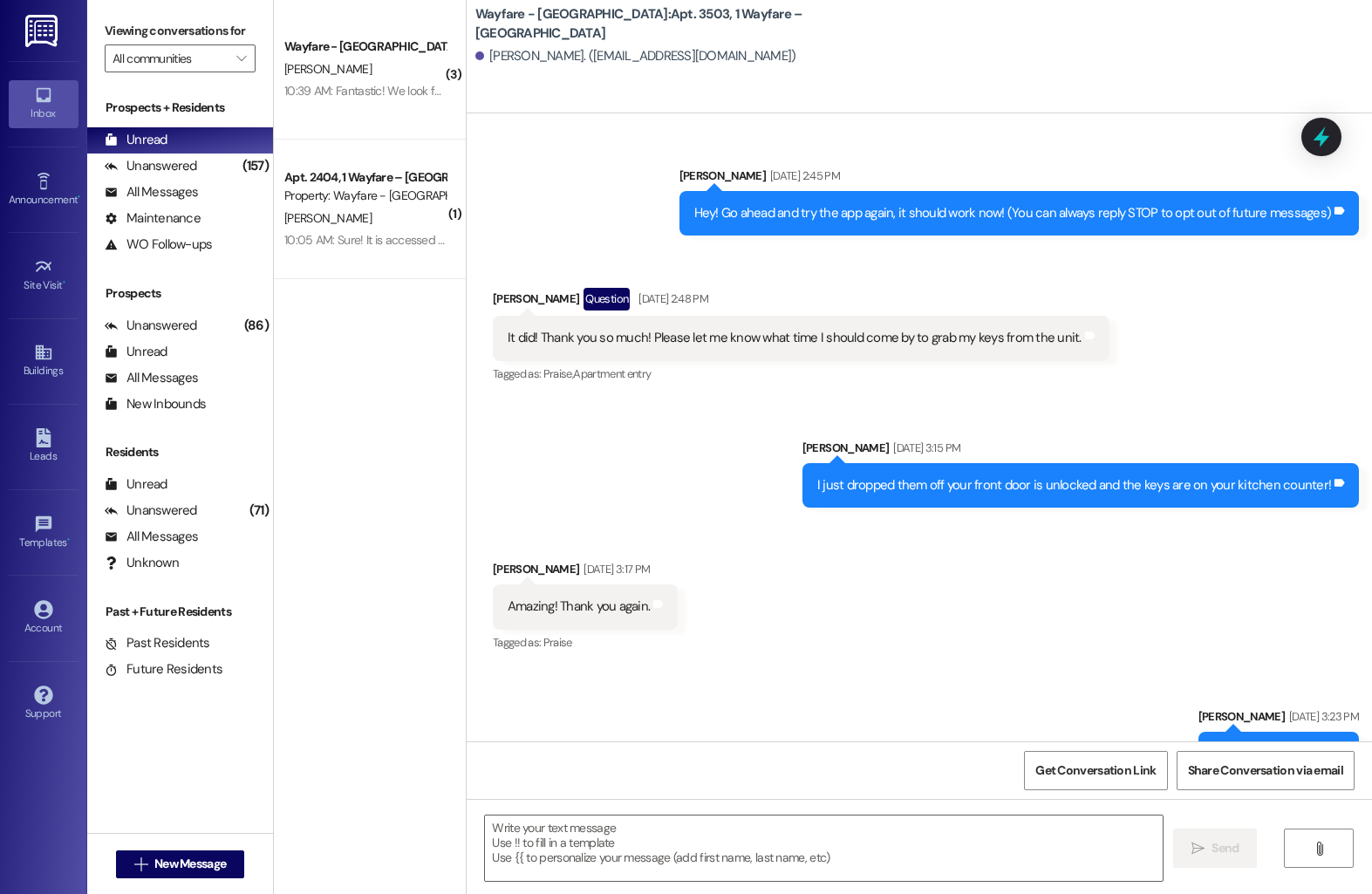 Image resolution: width=1372 pixels, height=894 pixels. What do you see at coordinates (445, 90) in the screenshot?
I see `div: 10:39 AM: Fantastic! We look forward to having you in our office.` at bounding box center [445, 90].